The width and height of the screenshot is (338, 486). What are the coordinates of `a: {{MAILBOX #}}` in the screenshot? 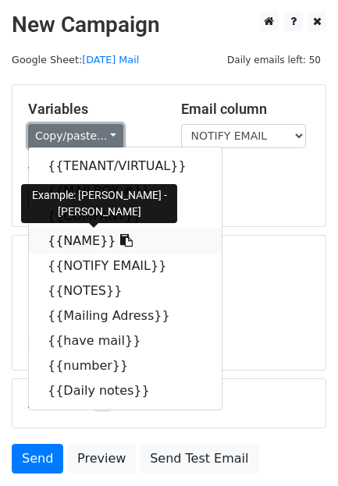 It's located at (125, 191).